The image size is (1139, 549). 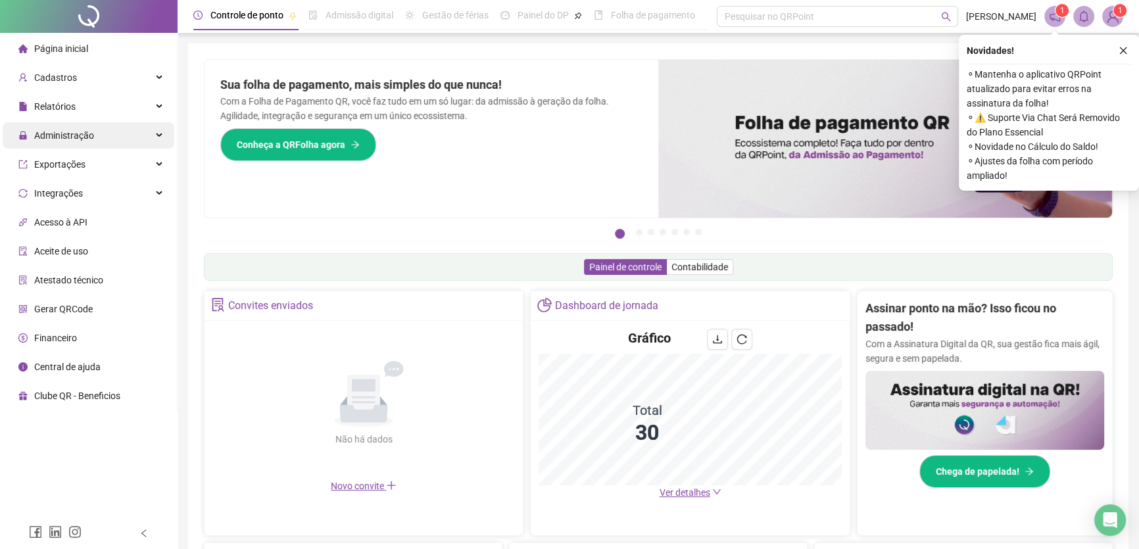 What do you see at coordinates (985, 410) in the screenshot?
I see `img: banner%2F02c71560-61a6-44d4-94b9-c8ab97240462.png` at bounding box center [985, 410].